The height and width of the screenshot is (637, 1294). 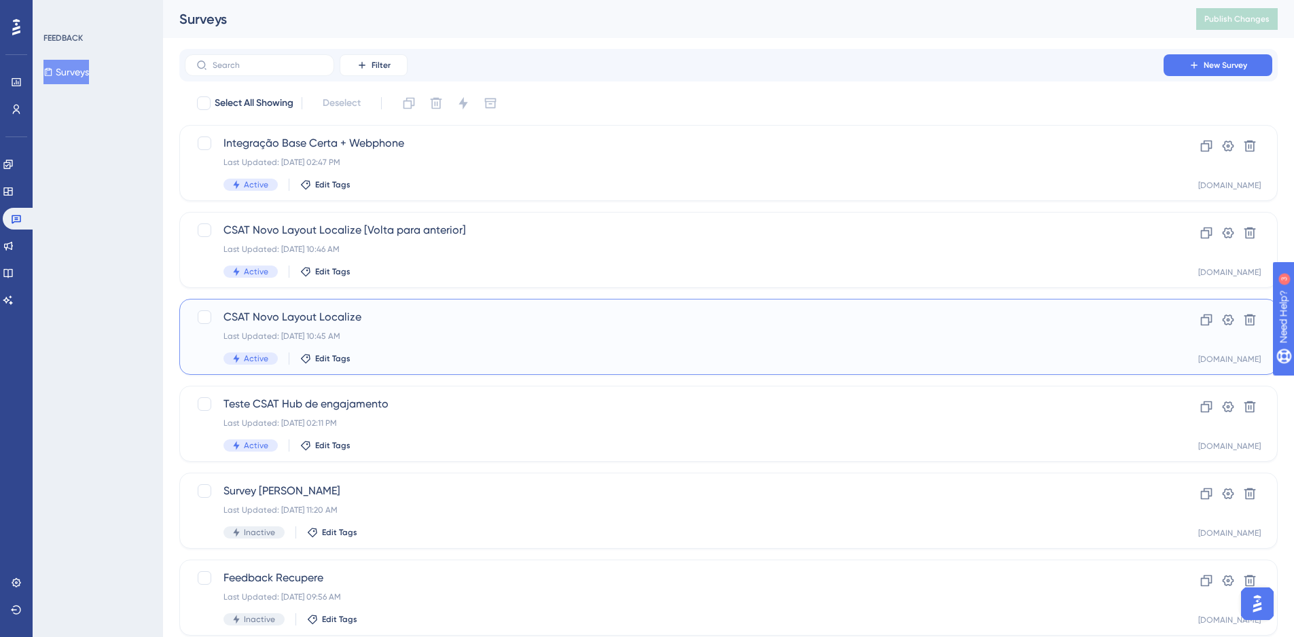 What do you see at coordinates (674, 578) in the screenshot?
I see `span: Feedback Recupere` at bounding box center [674, 578].